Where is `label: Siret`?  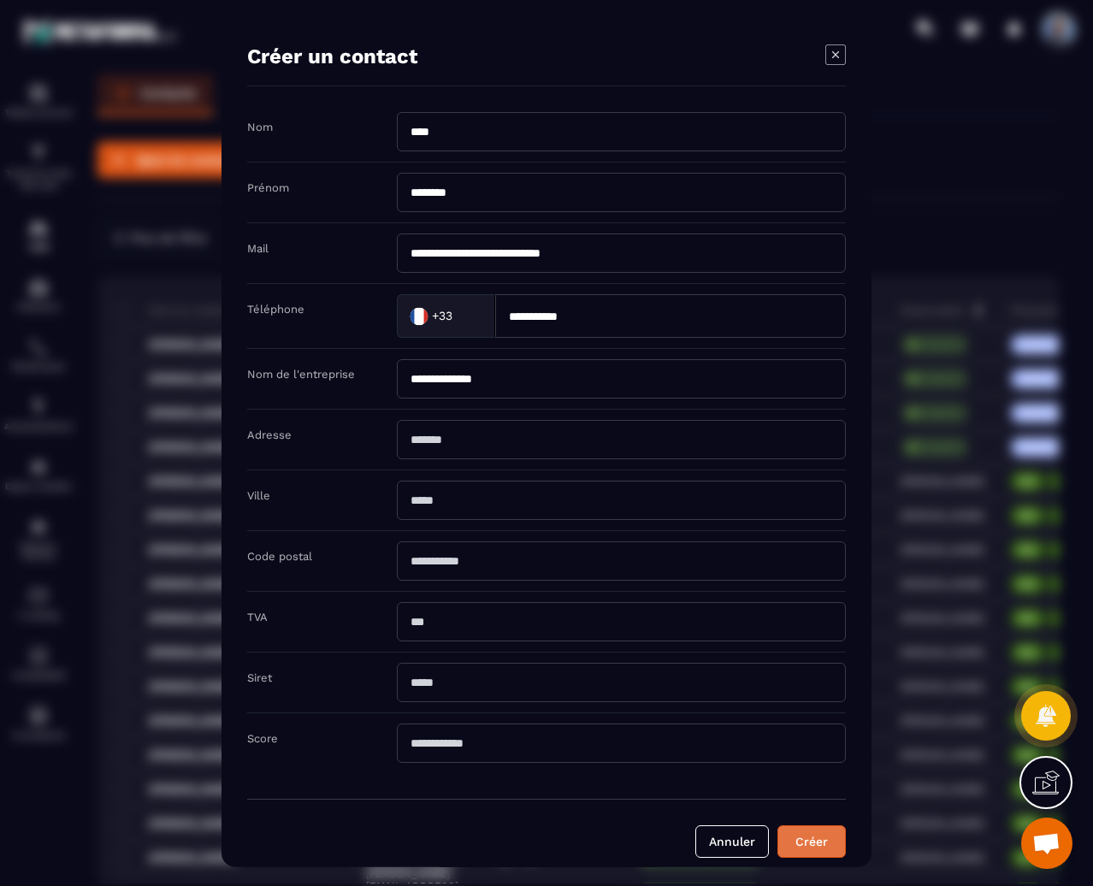 label: Siret is located at coordinates (259, 677).